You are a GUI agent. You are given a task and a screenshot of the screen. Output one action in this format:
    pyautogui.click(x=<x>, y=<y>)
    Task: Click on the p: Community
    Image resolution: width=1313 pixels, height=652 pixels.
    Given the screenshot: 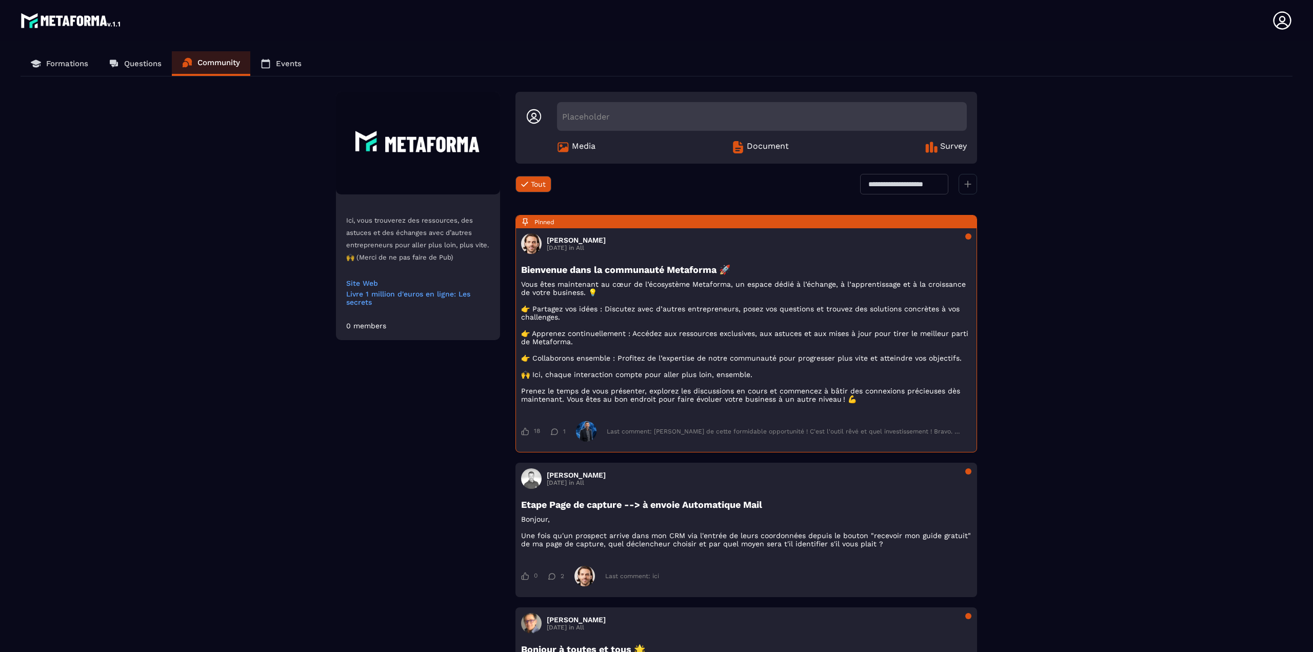 What is the action you would take?
    pyautogui.click(x=219, y=63)
    